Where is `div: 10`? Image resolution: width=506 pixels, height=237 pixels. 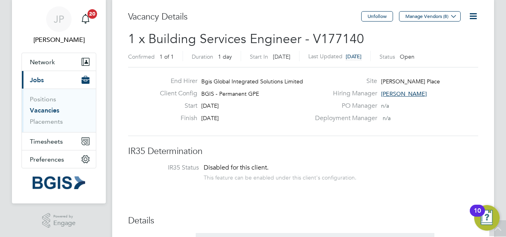 div: 10 is located at coordinates (478, 215).